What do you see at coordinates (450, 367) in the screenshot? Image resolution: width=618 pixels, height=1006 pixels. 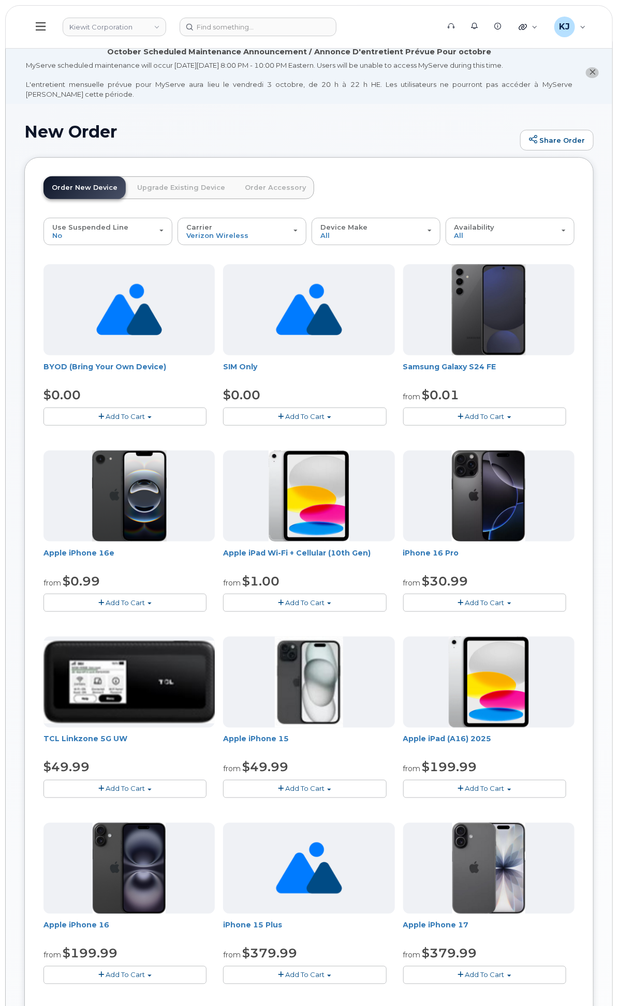 I see `a: Samsung Galaxy S24 FE` at bounding box center [450, 367].